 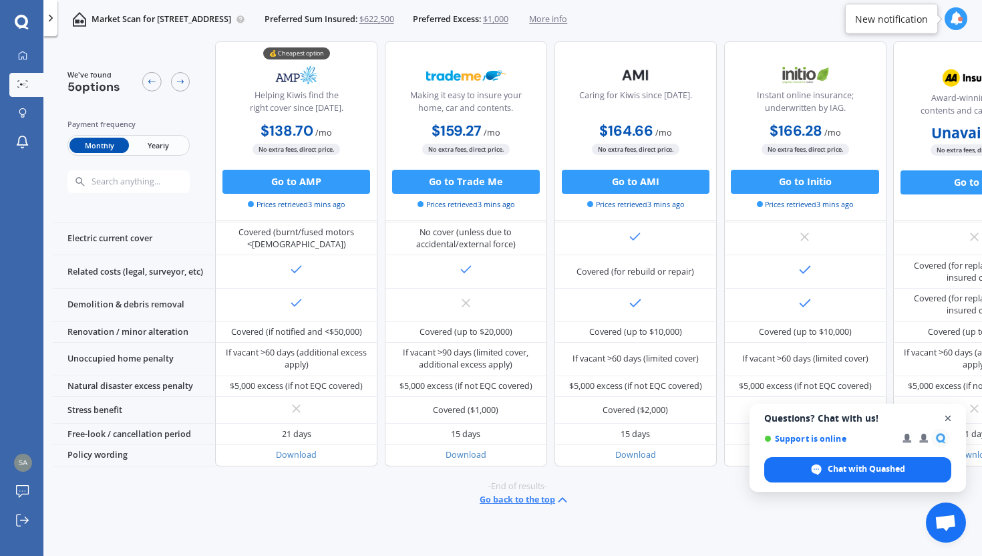 What do you see at coordinates (94, 75) in the screenshot?
I see `span: We've found` at bounding box center [94, 75].